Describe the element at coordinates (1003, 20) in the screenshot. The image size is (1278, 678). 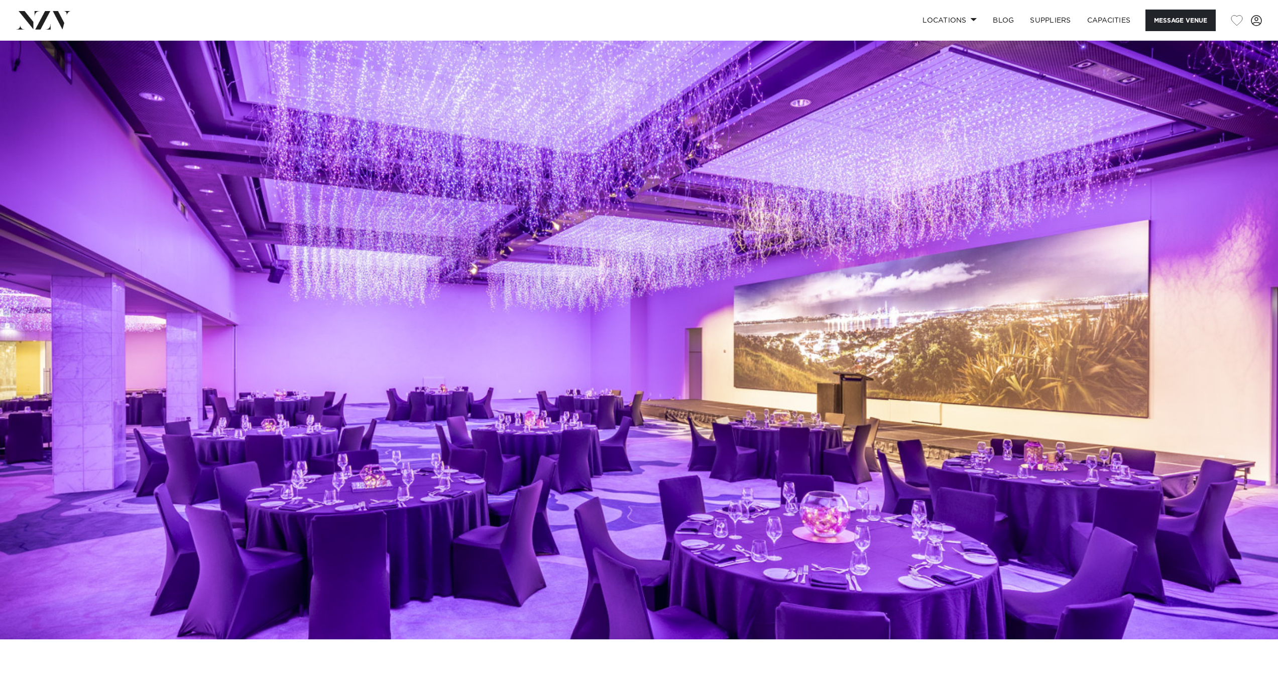
I see `a: BLOG` at that location.